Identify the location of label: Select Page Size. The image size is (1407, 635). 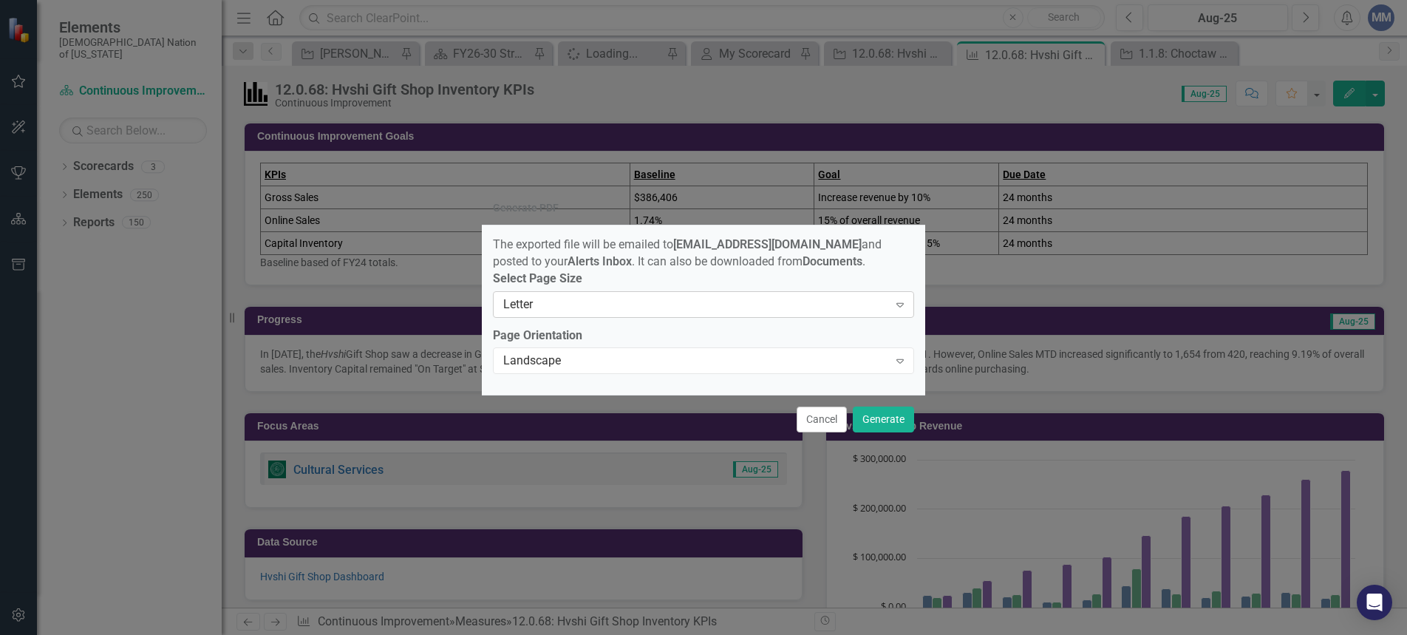
(704, 279).